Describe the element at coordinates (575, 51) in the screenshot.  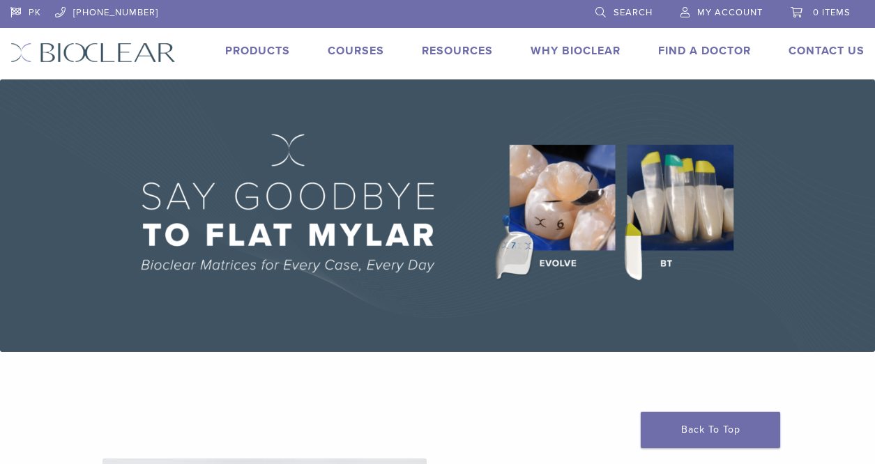
I see `a: Why Bioclear` at that location.